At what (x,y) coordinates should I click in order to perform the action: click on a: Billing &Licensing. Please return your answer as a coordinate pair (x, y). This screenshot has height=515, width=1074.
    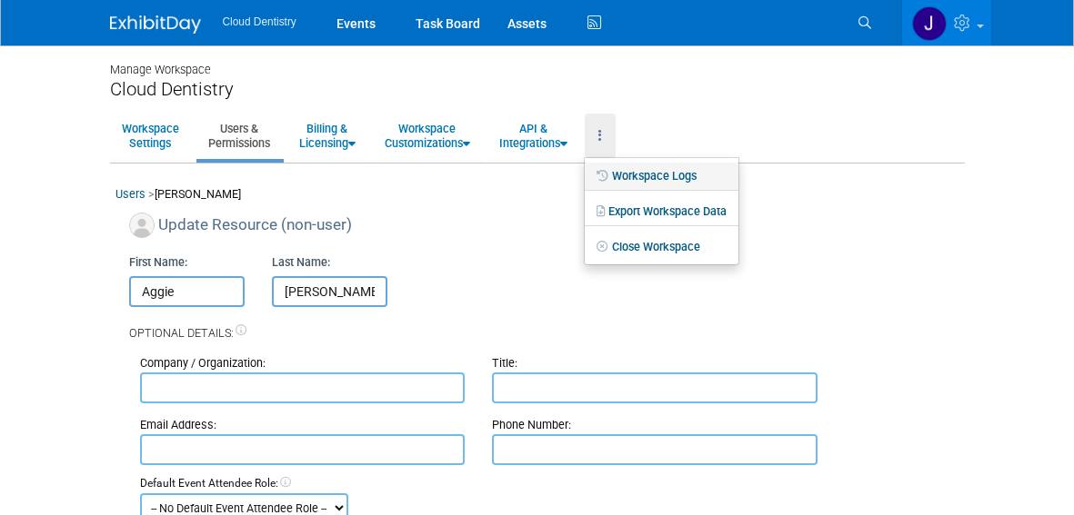
    Looking at the image, I should click on (327, 135).